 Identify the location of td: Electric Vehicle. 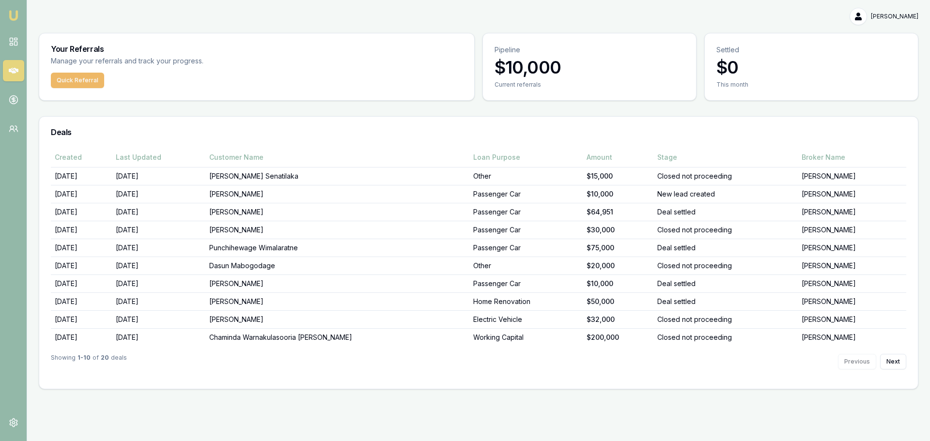
(526, 319).